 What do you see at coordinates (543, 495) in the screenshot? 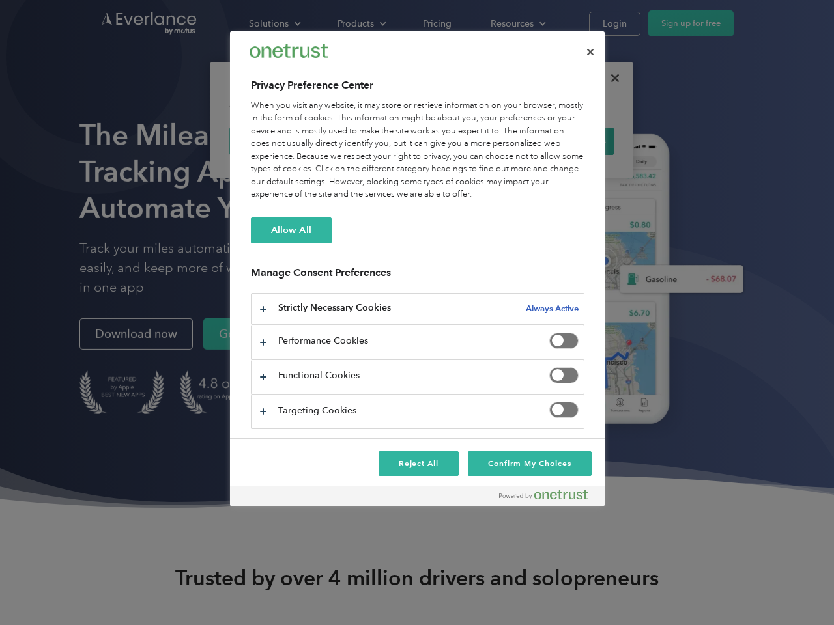
I see `img: Powered by OneTrust Opens in a new Tab` at bounding box center [543, 495].